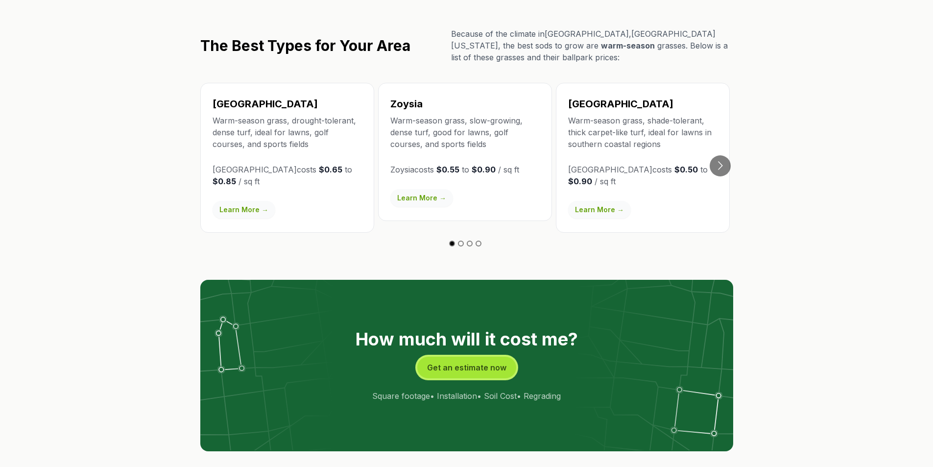  What do you see at coordinates (465, 132) in the screenshot?
I see `p: Warm-season grass, slow-growing, dense turf, good for lawns, golf courses, and sports fields` at bounding box center [465, 132].